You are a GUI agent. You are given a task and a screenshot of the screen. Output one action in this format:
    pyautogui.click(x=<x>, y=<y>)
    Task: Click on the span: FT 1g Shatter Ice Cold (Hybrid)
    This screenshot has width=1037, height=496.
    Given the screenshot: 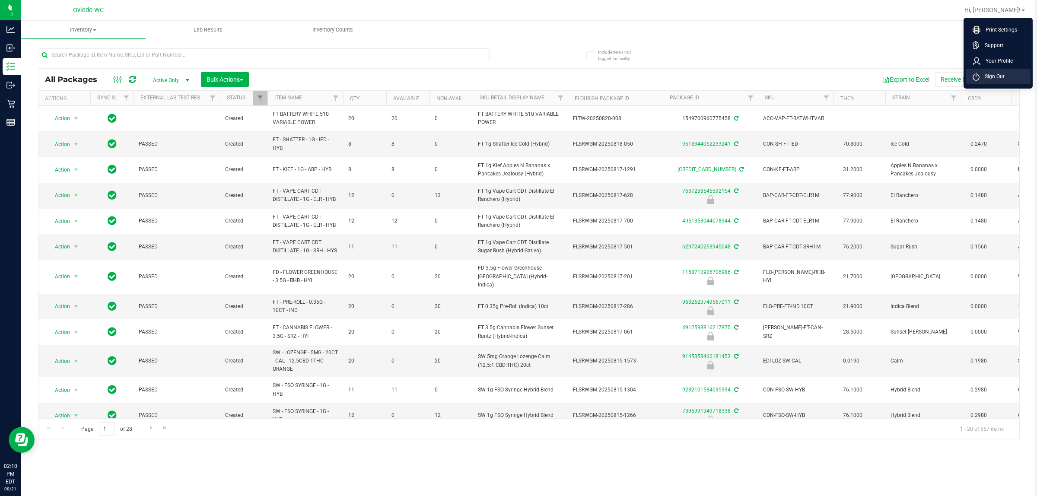 What is the action you would take?
    pyautogui.click(x=520, y=144)
    